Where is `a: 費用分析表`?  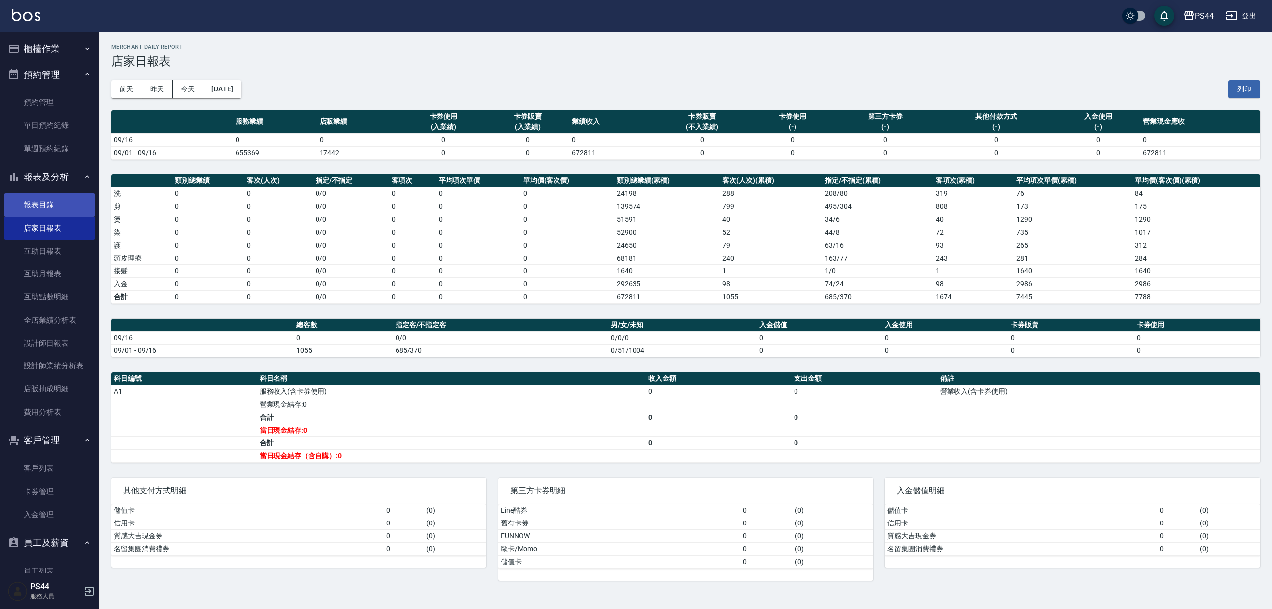 a: 費用分析表 is located at coordinates (50, 412).